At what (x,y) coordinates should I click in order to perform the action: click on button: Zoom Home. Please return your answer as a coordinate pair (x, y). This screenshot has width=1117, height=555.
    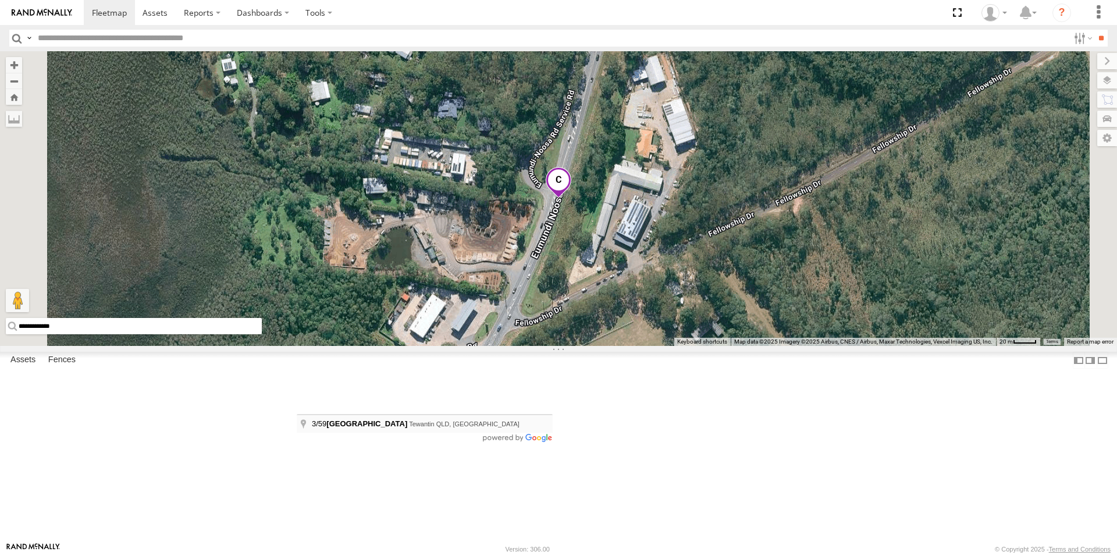
    Looking at the image, I should click on (14, 97).